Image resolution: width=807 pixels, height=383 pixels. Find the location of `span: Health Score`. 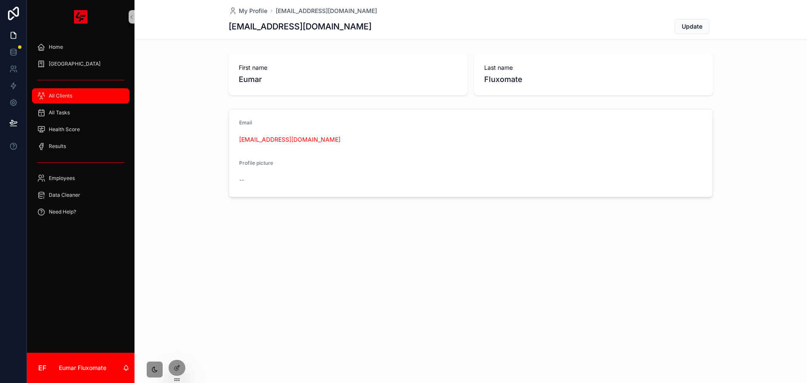

span: Health Score is located at coordinates (64, 129).